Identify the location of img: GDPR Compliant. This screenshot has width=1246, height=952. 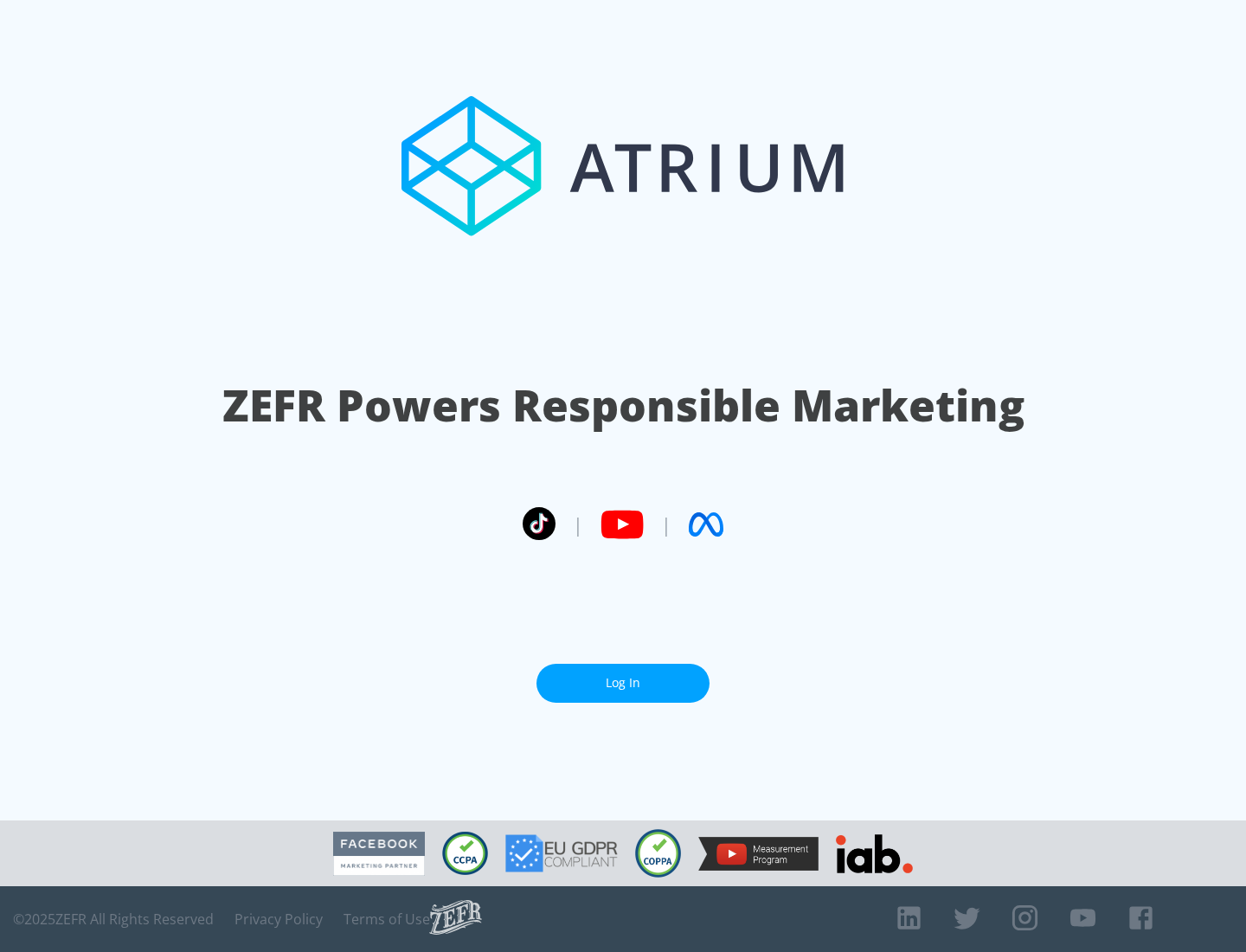
(562, 853).